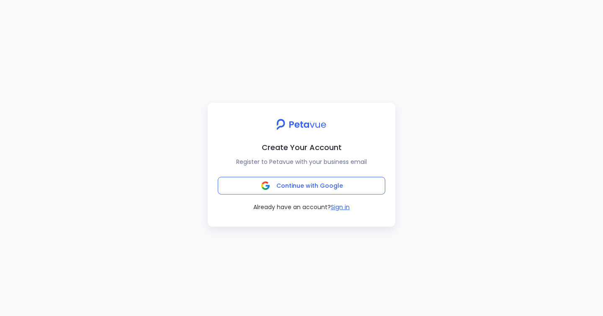 The height and width of the screenshot is (316, 603). Describe the element at coordinates (309, 185) in the screenshot. I see `span: Continue with Google` at that location.